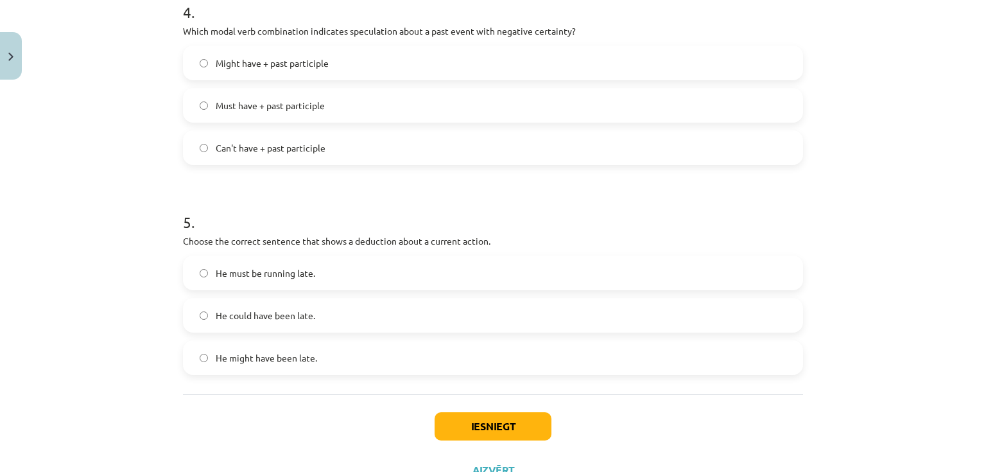  I want to click on input: Can't have + past participle, so click(204, 148).